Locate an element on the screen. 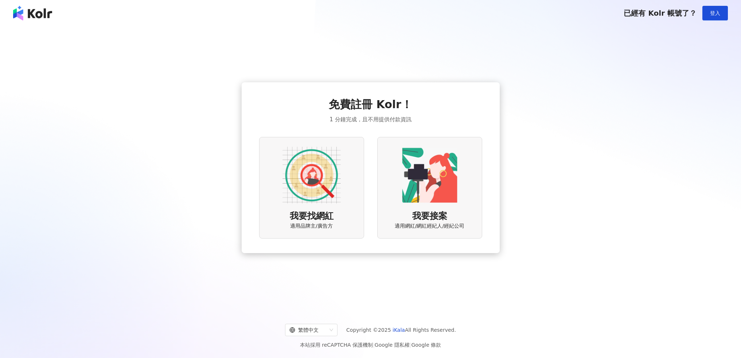  span: 登入 is located at coordinates (715, 13).